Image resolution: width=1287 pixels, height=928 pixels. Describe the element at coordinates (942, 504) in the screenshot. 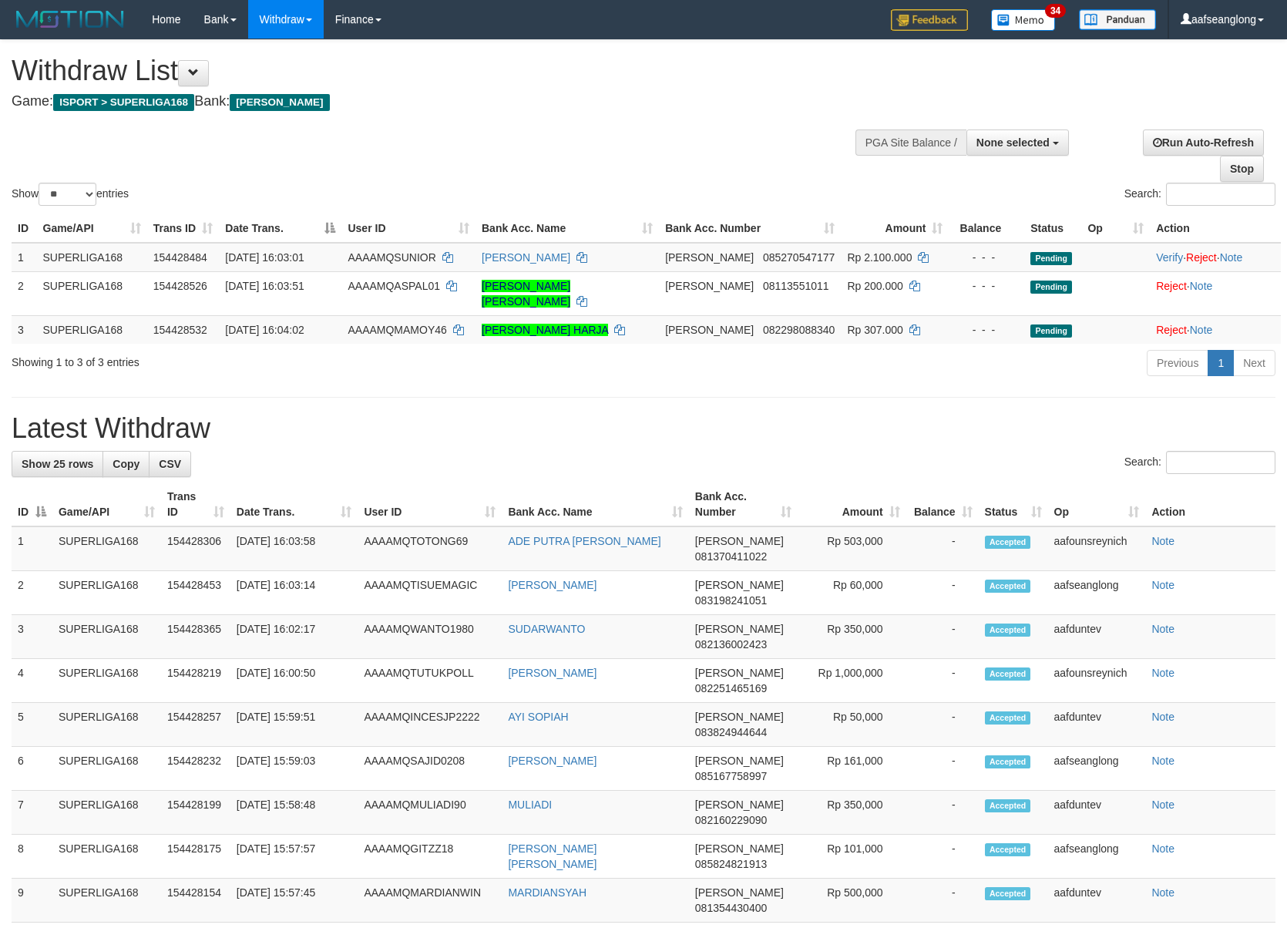

I see `th: Balance: activate to sort column ascending` at that location.